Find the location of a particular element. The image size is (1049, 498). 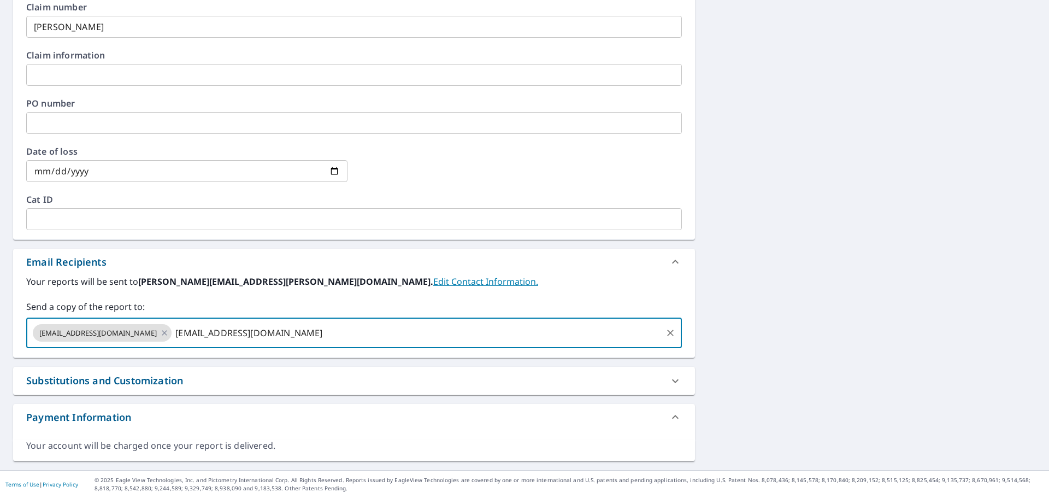

label: Date of loss is located at coordinates (187, 151).